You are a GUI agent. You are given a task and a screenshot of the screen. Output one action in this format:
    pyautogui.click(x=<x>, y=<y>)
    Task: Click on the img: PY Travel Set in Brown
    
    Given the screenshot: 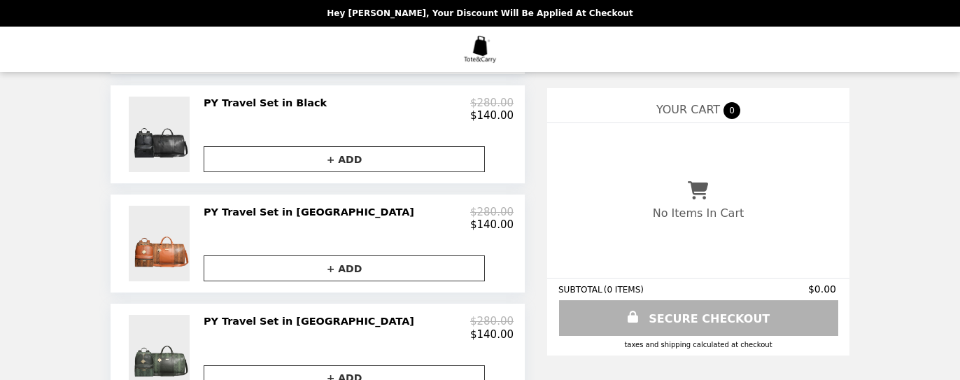 What is the action you would take?
    pyautogui.click(x=161, y=244)
    